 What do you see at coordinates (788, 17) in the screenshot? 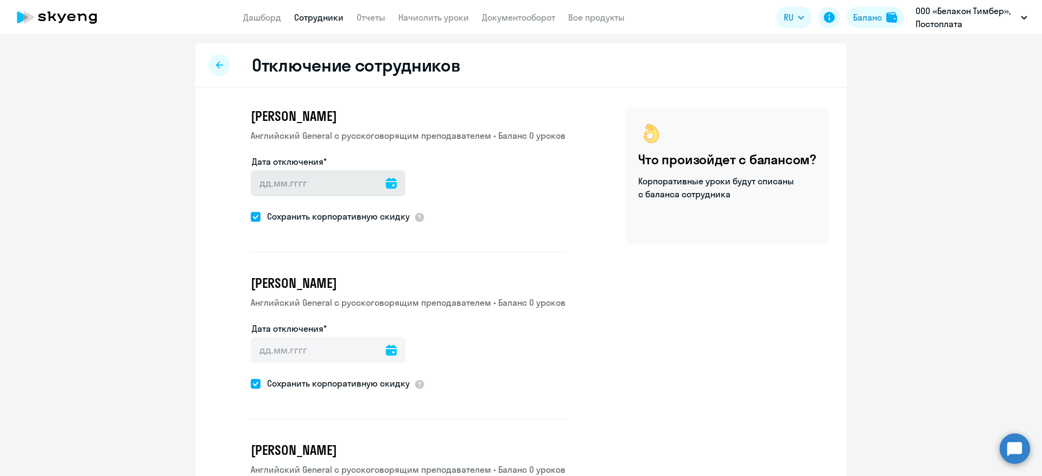
I see `span: RU` at bounding box center [788, 17].